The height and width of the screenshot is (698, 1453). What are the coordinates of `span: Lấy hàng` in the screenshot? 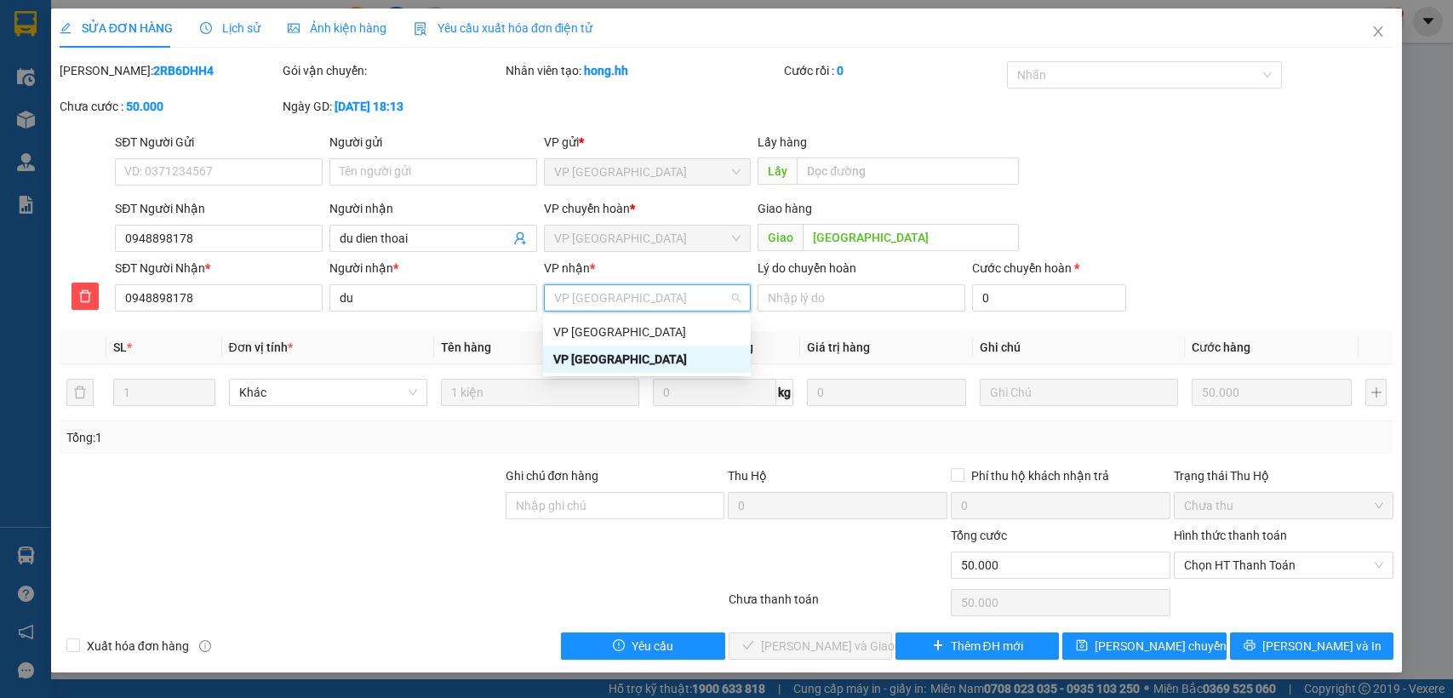 It's located at (782, 142).